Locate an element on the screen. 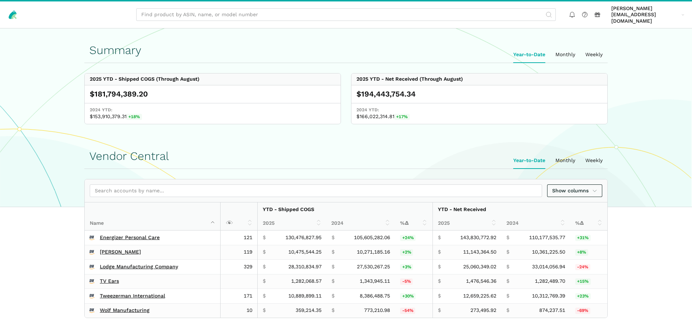 Image resolution: width=692 pixels, height=331 pixels. span: +3% is located at coordinates (406, 267).